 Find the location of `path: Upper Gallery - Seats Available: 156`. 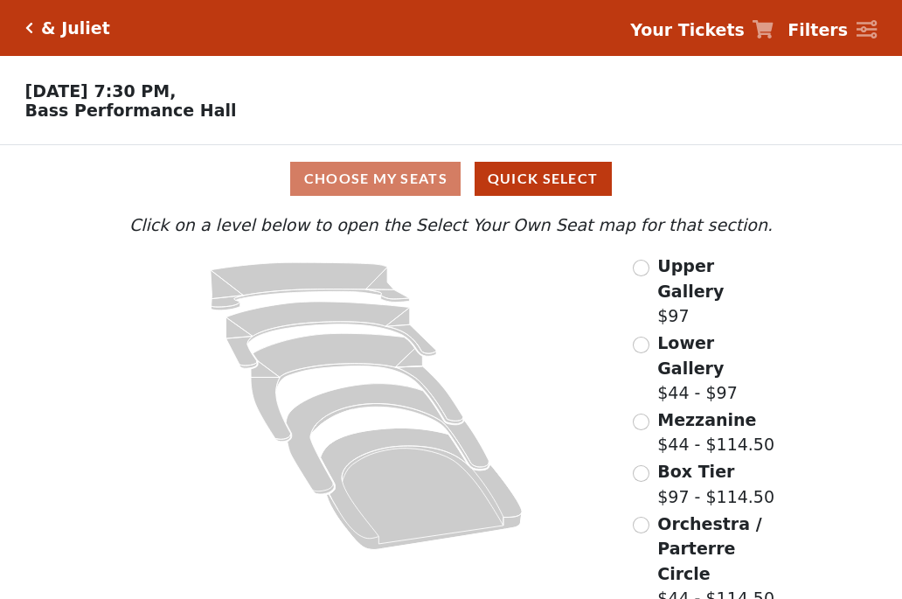

path: Upper Gallery - Seats Available: 156 is located at coordinates (310, 286).